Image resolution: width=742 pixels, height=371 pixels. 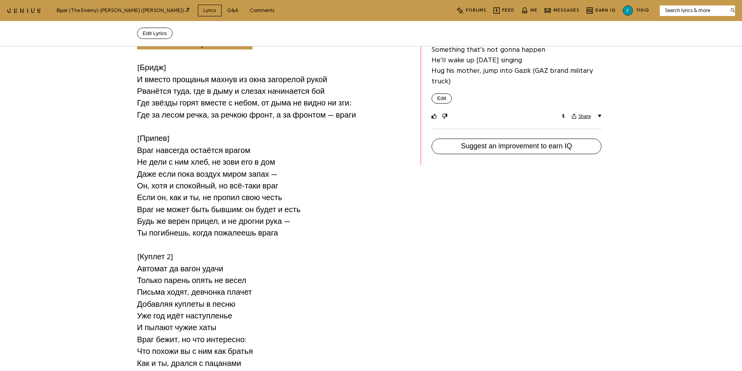 I want to click on span: Forums, so click(x=476, y=10).